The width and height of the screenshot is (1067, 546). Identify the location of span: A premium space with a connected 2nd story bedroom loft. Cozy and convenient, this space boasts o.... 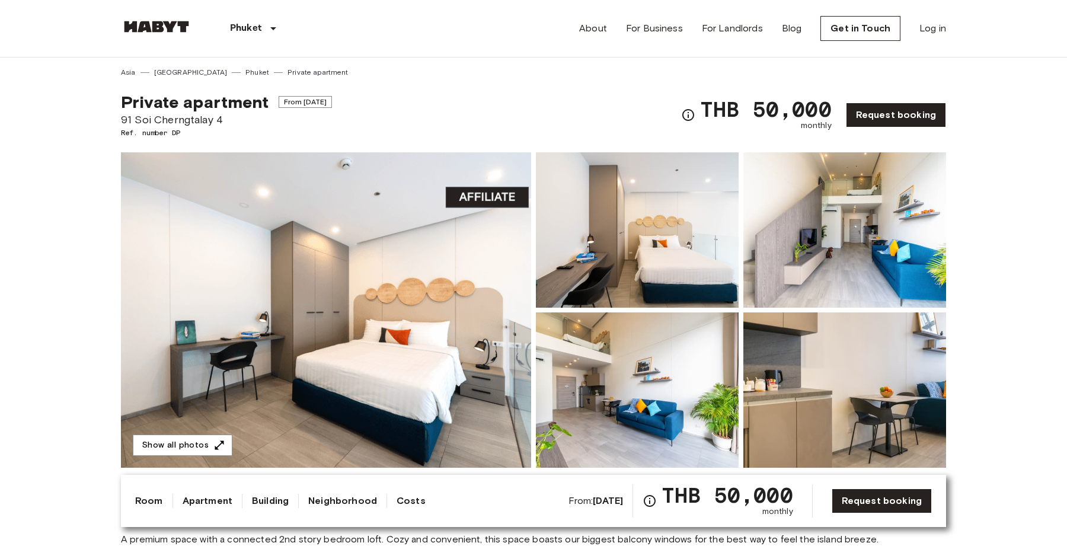
(534, 539).